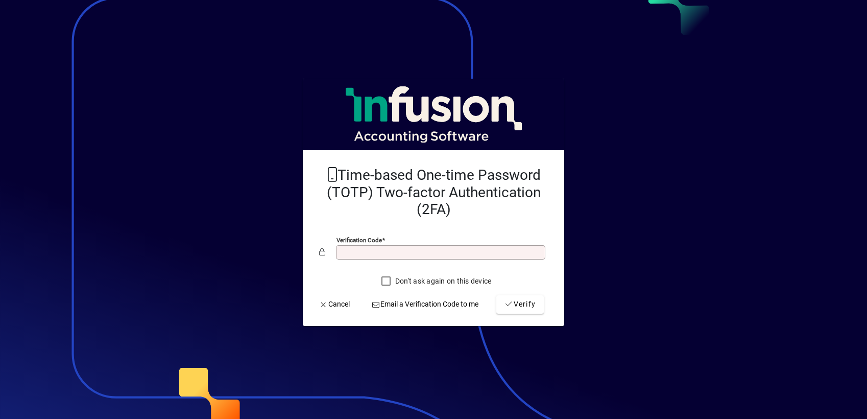 The image size is (867, 419). What do you see at coordinates (442, 281) in the screenshot?
I see `label: Don't ask again on this device` at bounding box center [442, 281].